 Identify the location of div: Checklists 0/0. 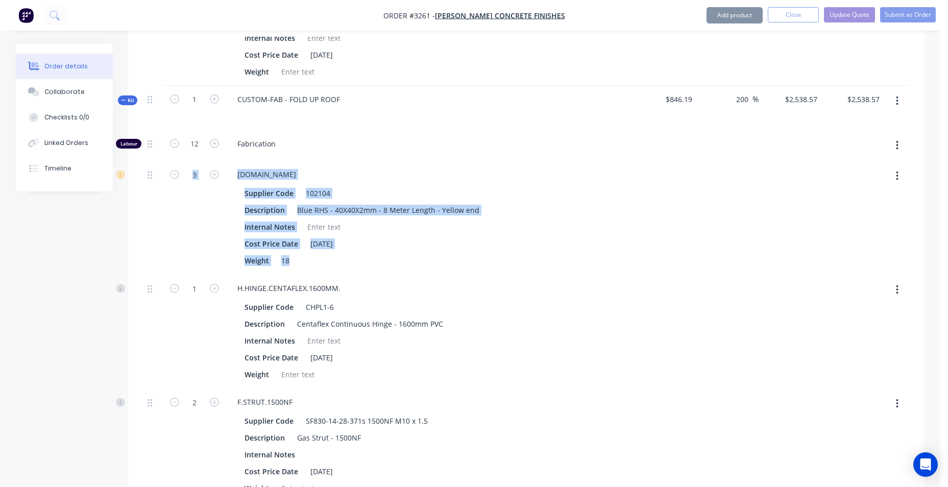
(67, 117).